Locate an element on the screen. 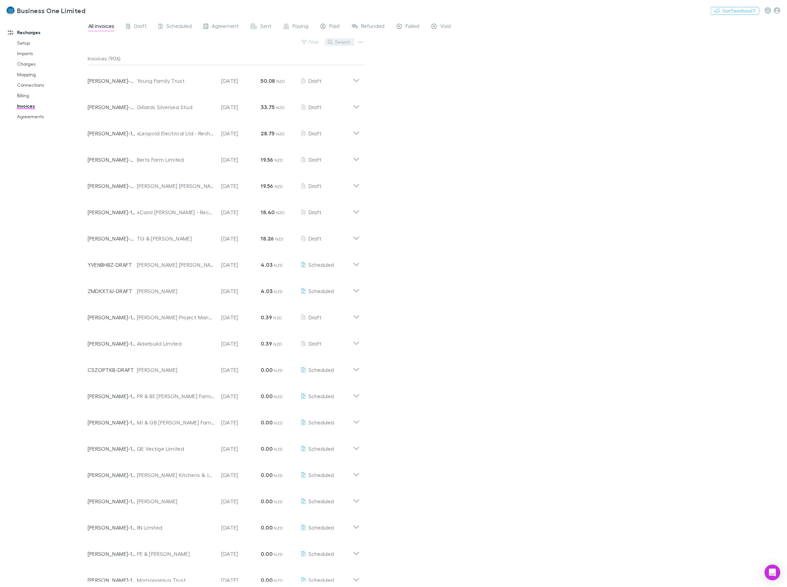  strong: 18.40 is located at coordinates (268, 212).